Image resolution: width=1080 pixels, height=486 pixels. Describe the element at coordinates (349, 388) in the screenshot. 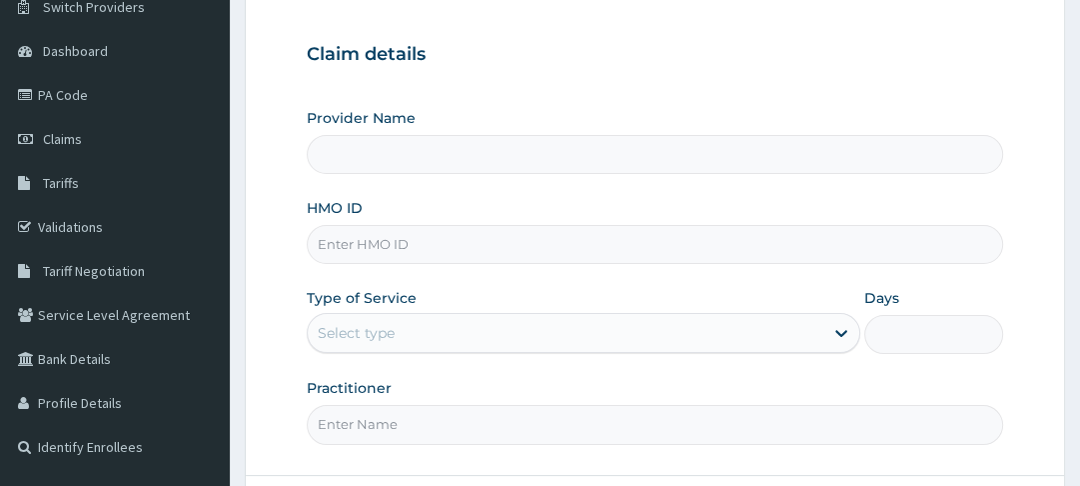

I see `label: Practitioner` at that location.